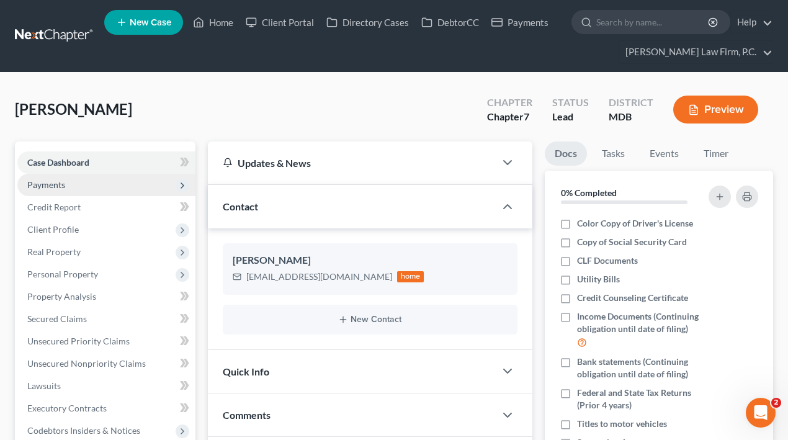 The image size is (788, 440). Describe the element at coordinates (246, 415) in the screenshot. I see `span: Comments` at that location.